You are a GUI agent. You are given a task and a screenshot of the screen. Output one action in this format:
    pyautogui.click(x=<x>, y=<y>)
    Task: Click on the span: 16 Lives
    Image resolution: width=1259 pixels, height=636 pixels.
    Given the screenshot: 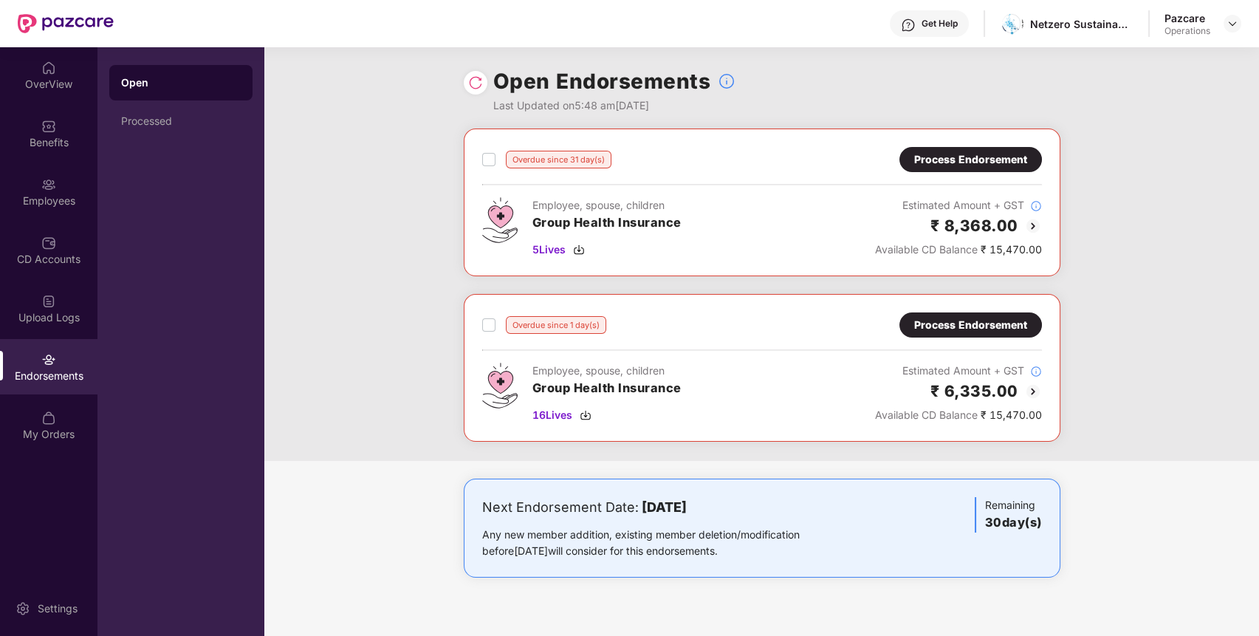 What is the action you would take?
    pyautogui.click(x=552, y=415)
    